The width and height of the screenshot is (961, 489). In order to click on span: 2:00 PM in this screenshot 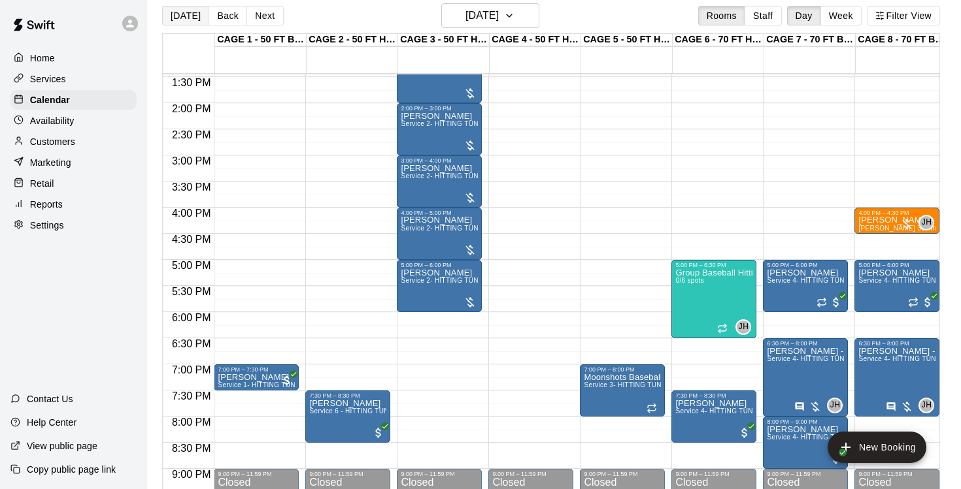, I will do `click(191, 108)`.